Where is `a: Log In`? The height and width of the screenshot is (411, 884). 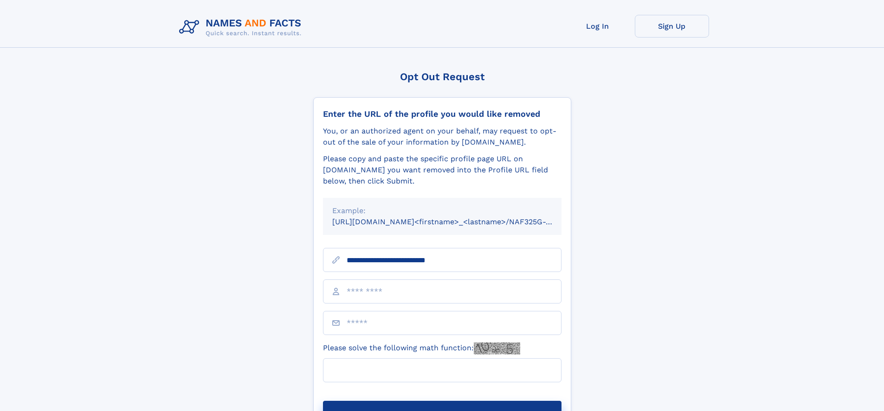
a: Log In is located at coordinates (597, 26).